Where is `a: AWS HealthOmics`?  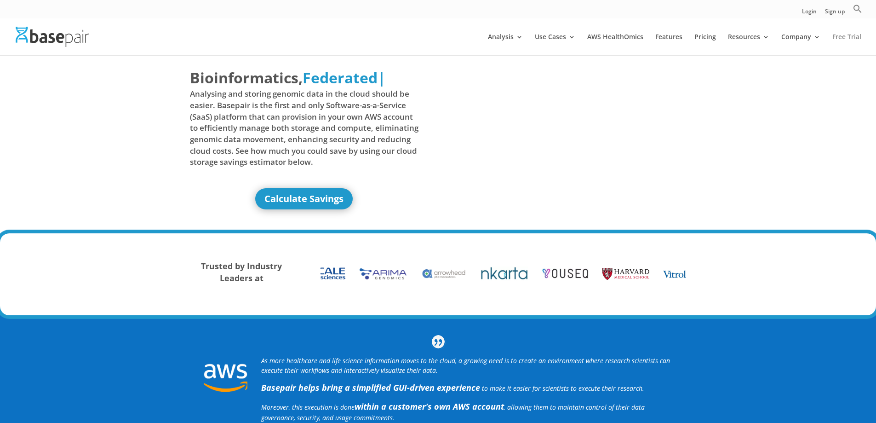
a: AWS HealthOmics is located at coordinates (615, 44).